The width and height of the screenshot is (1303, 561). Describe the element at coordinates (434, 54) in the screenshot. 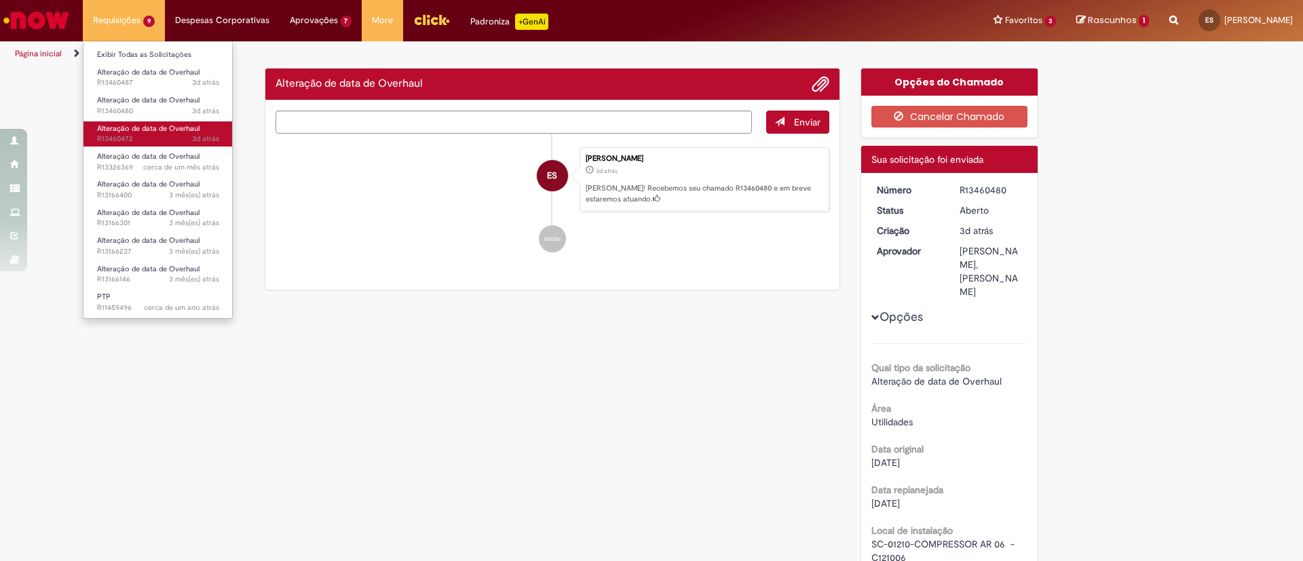

I see `ul: Trilhas de página` at that location.